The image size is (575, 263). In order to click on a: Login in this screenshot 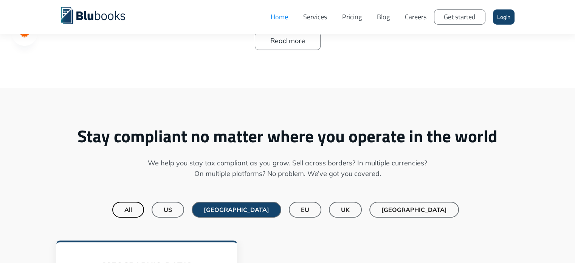, I will do `click(504, 17)`.